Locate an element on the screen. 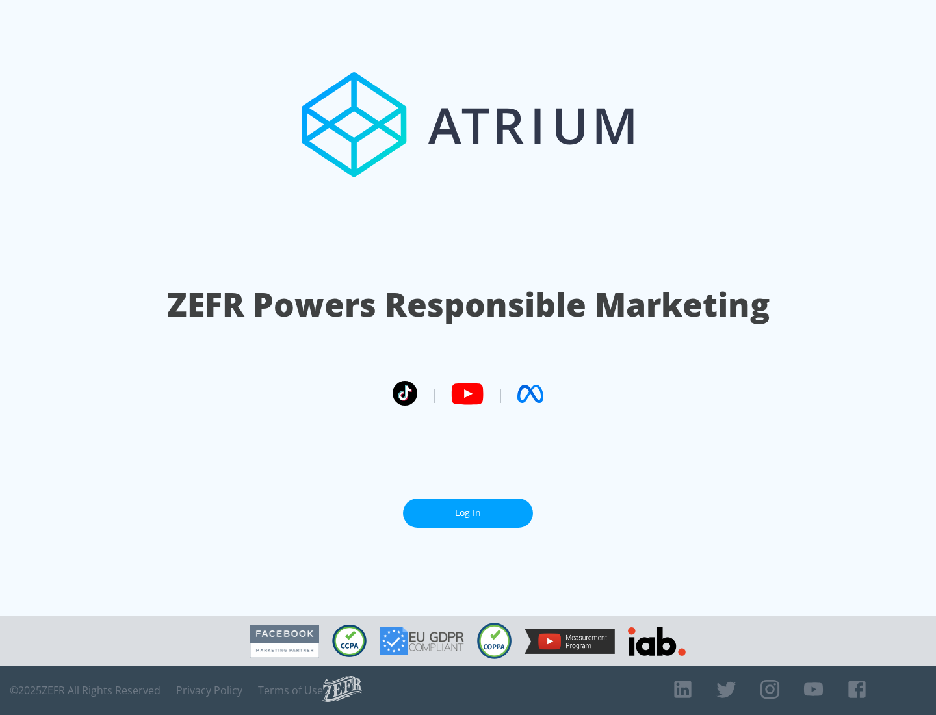 Image resolution: width=936 pixels, height=715 pixels. a: Privacy Policy is located at coordinates (209, 690).